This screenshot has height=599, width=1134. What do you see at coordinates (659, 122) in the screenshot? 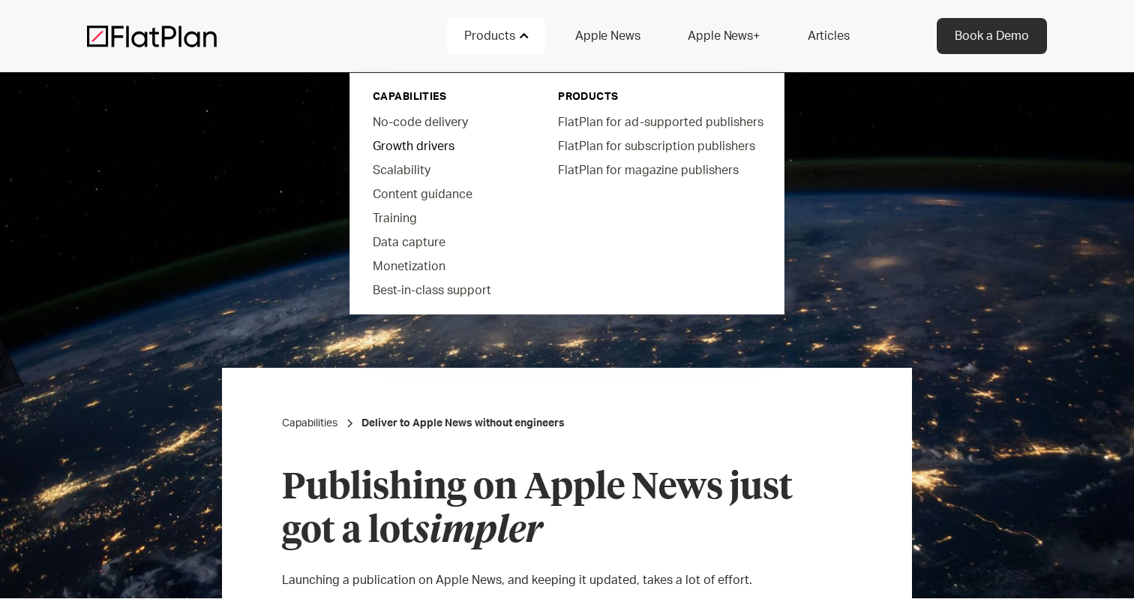
I see `a: FlatPlan for ad-supported publishers` at bounding box center [659, 122].